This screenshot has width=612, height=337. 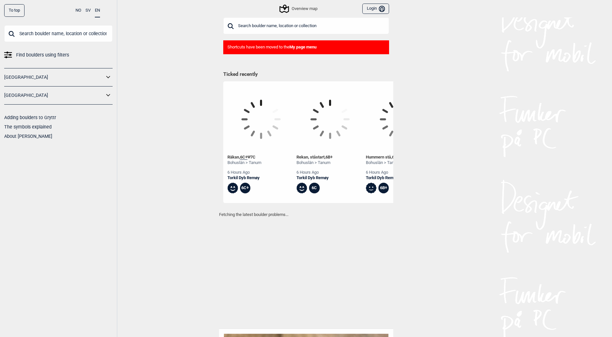 I want to click on a: Adding boulders to Gryttr, so click(x=30, y=117).